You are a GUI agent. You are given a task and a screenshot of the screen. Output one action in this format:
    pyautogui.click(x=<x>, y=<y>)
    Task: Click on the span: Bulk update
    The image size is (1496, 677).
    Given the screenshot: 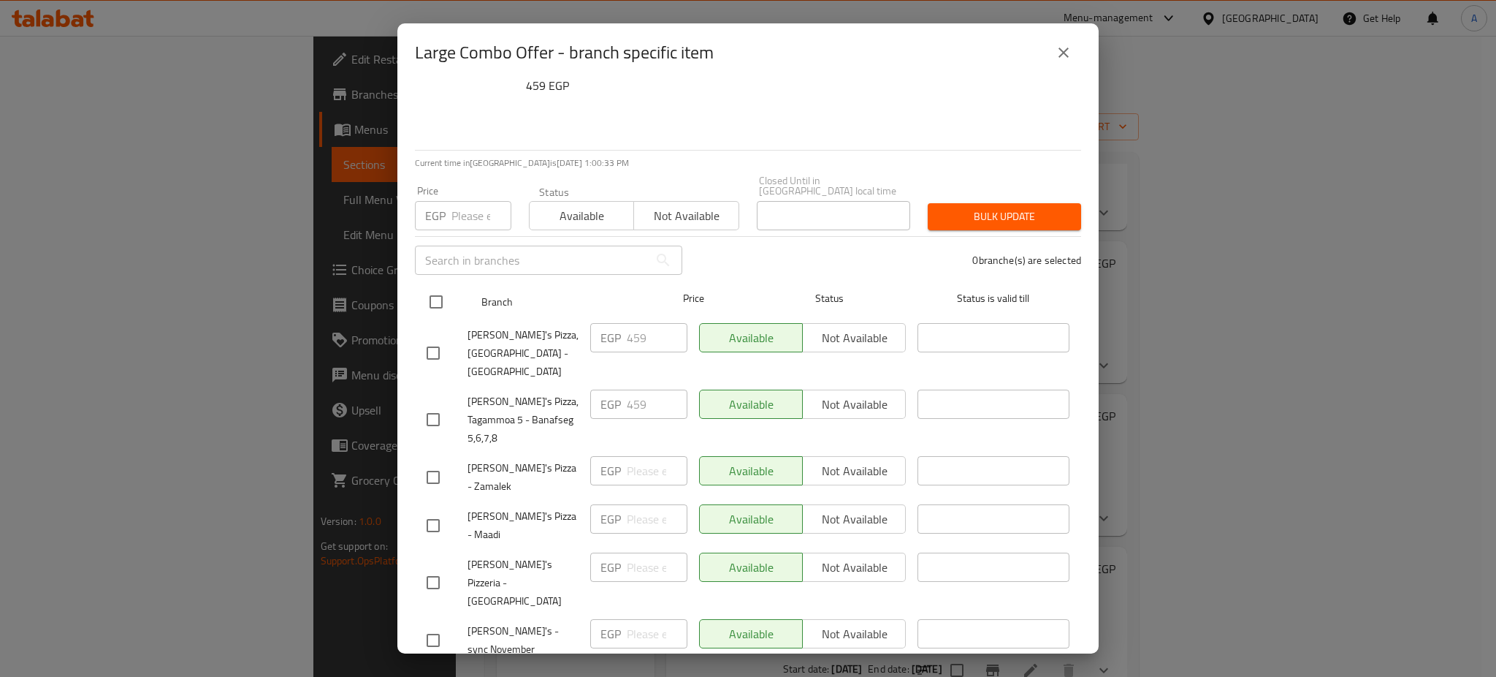 What is the action you would take?
    pyautogui.click(x=1005, y=216)
    